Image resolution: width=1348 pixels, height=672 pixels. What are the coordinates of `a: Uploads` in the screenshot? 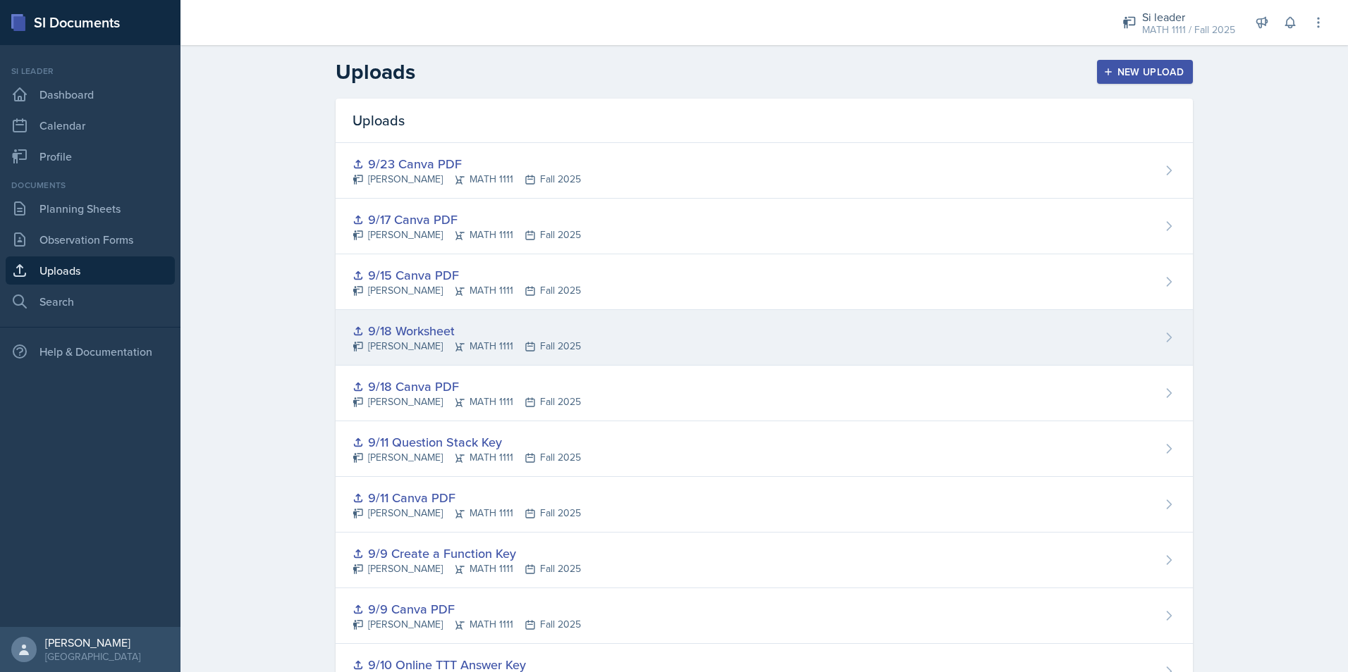 It's located at (90, 271).